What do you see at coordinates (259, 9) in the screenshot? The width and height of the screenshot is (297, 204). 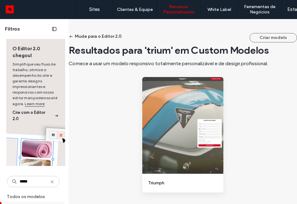 I see `label: Ferramentas de Negócios` at bounding box center [259, 9].